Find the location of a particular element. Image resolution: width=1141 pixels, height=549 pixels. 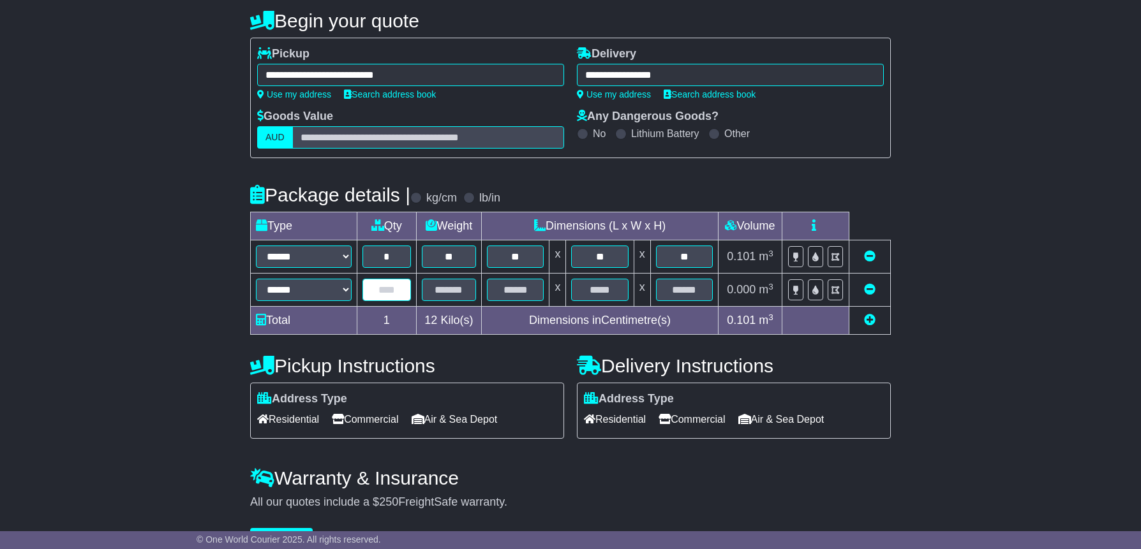

span: 0.000 is located at coordinates (741, 290).